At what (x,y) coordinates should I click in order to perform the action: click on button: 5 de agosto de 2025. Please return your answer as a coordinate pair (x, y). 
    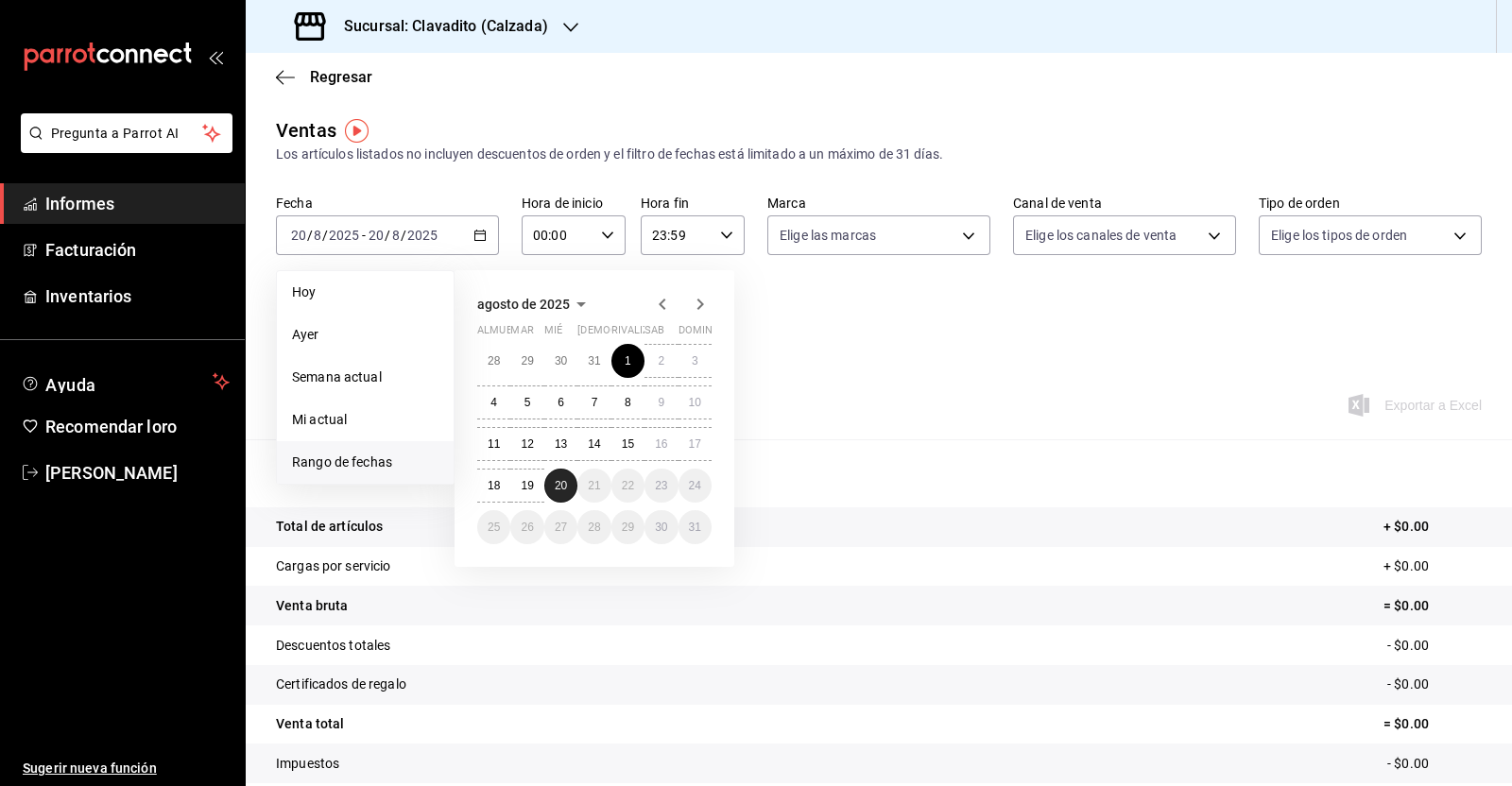
    Looking at the image, I should click on (526, 402).